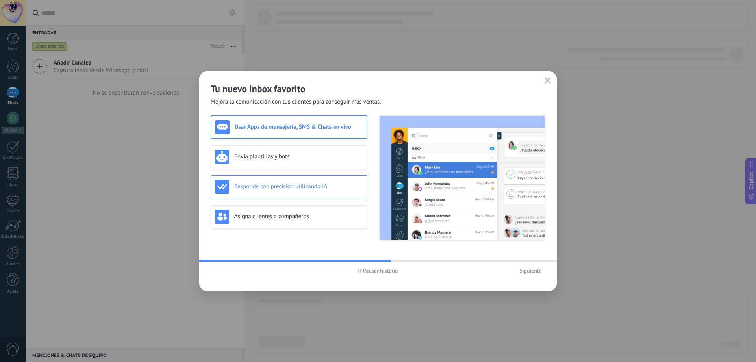 The image size is (756, 362). I want to click on h3: Responde con precisión utilizando IA, so click(298, 186).